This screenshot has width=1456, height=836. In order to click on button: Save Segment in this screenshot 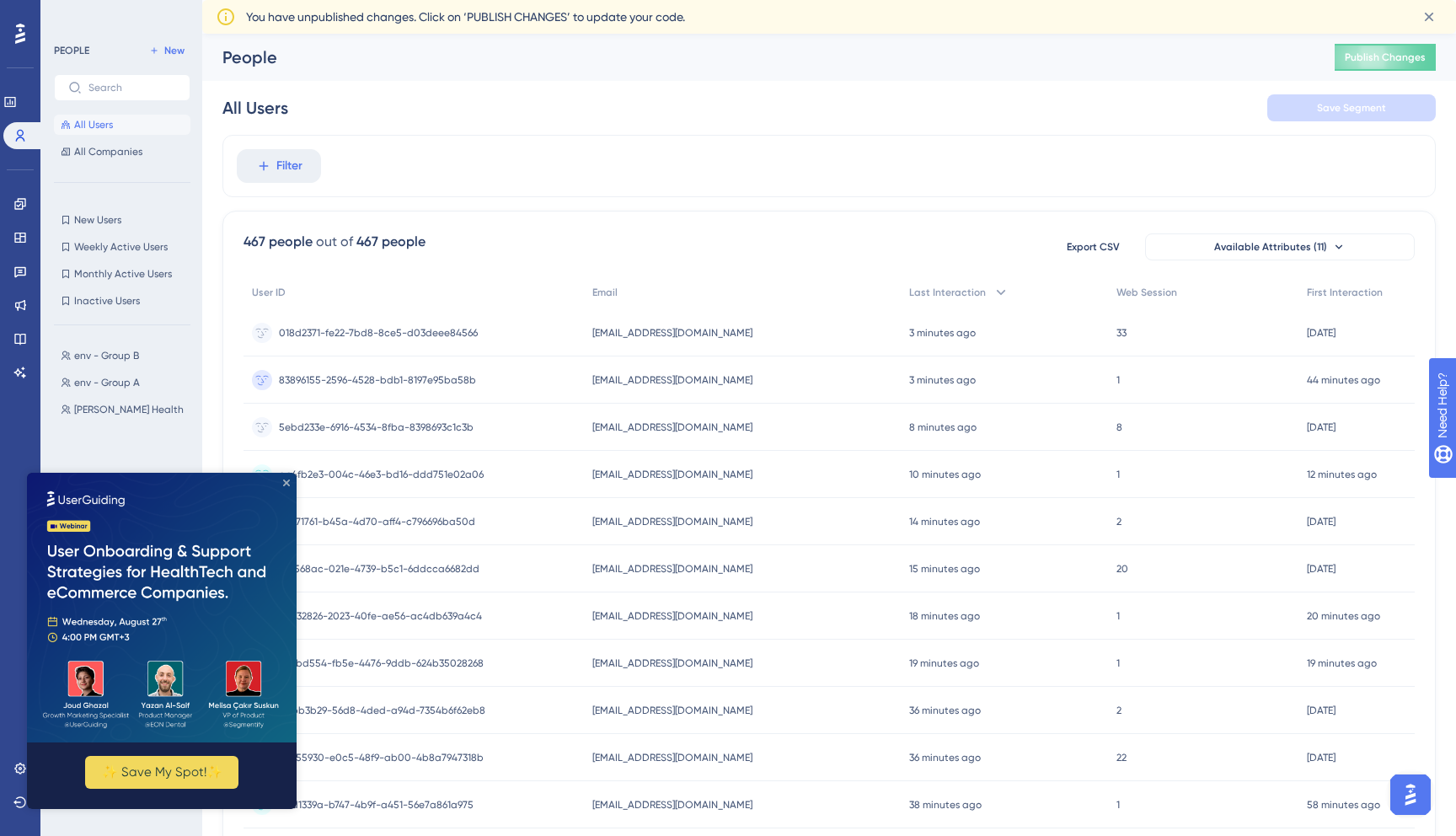, I will do `click(1351, 108)`.